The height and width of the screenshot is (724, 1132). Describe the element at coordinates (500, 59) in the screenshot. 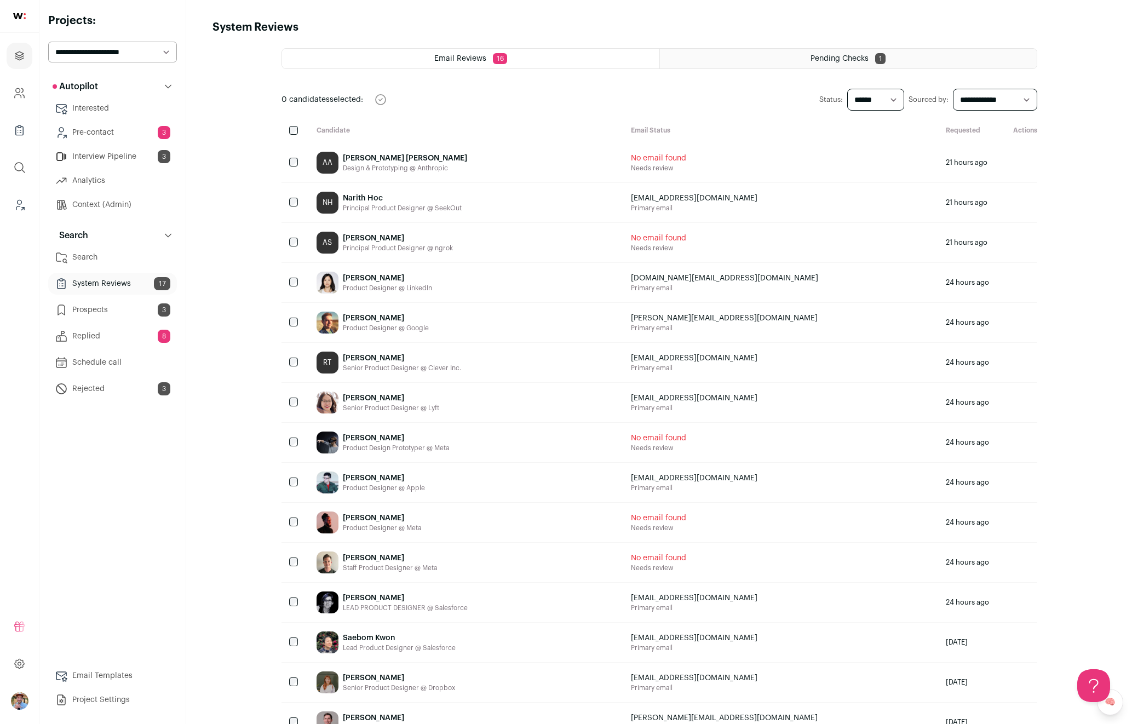

I see `span: 16` at that location.